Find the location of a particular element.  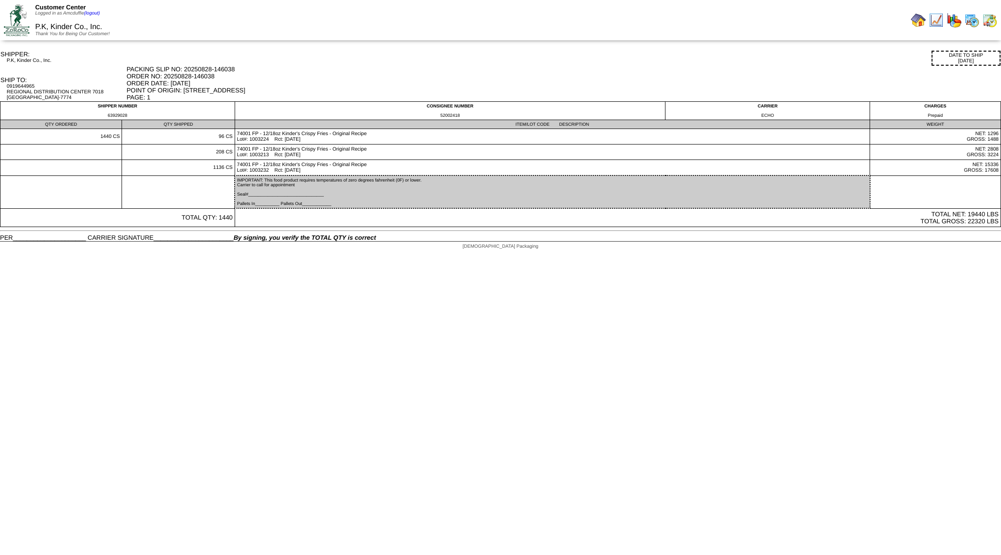

a: (logout) is located at coordinates (92, 13).